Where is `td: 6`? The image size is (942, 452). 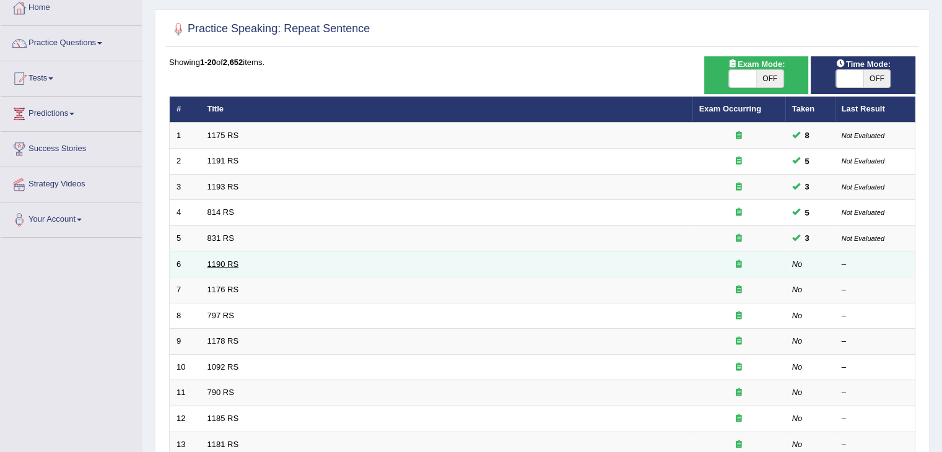
td: 6 is located at coordinates (185, 265).